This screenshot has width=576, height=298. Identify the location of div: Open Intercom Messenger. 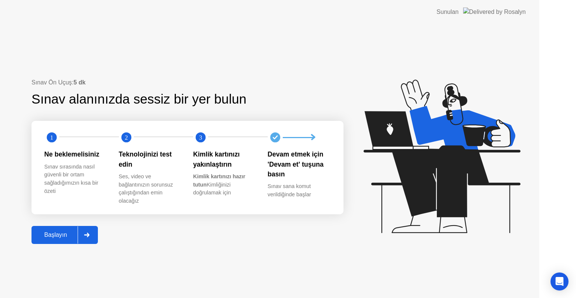
(560, 281).